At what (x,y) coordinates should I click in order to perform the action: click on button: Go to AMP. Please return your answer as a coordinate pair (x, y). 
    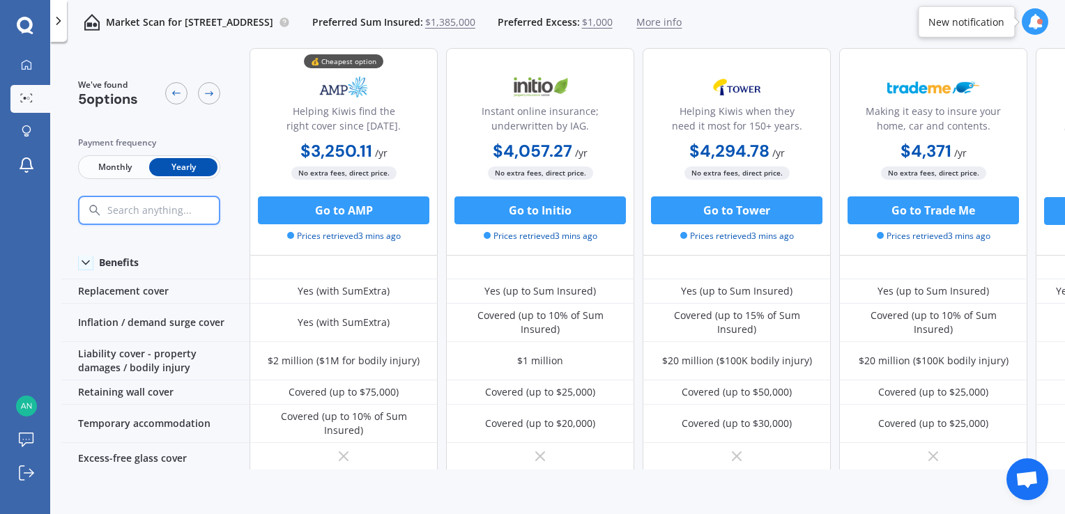
    Looking at the image, I should click on (344, 210).